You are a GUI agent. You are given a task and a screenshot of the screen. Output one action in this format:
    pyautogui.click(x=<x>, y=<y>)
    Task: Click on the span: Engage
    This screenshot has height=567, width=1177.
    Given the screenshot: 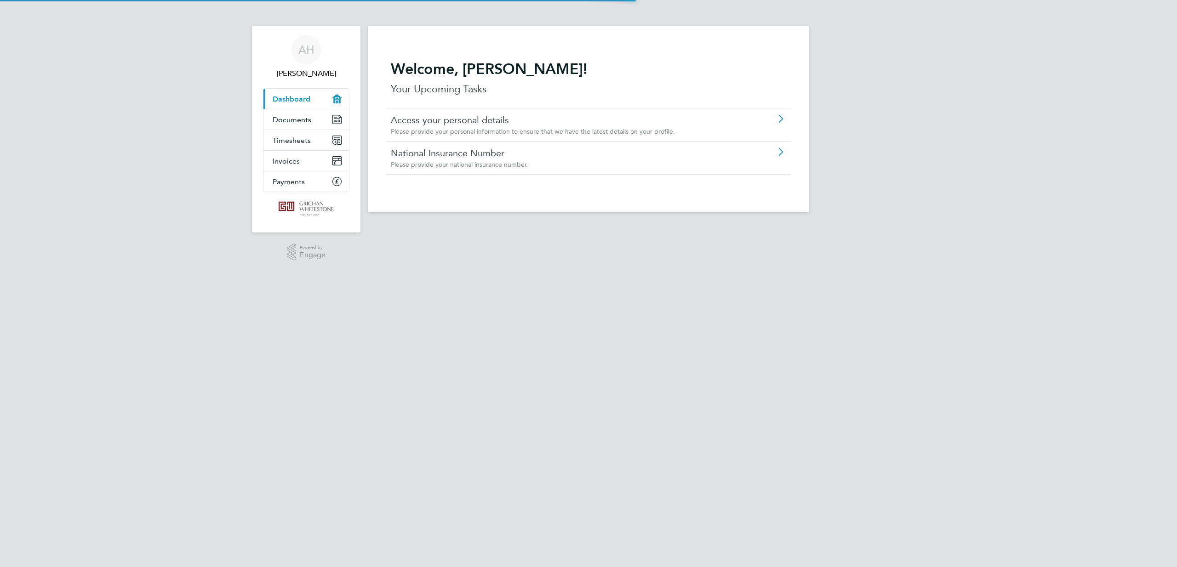 What is the action you would take?
    pyautogui.click(x=313, y=255)
    